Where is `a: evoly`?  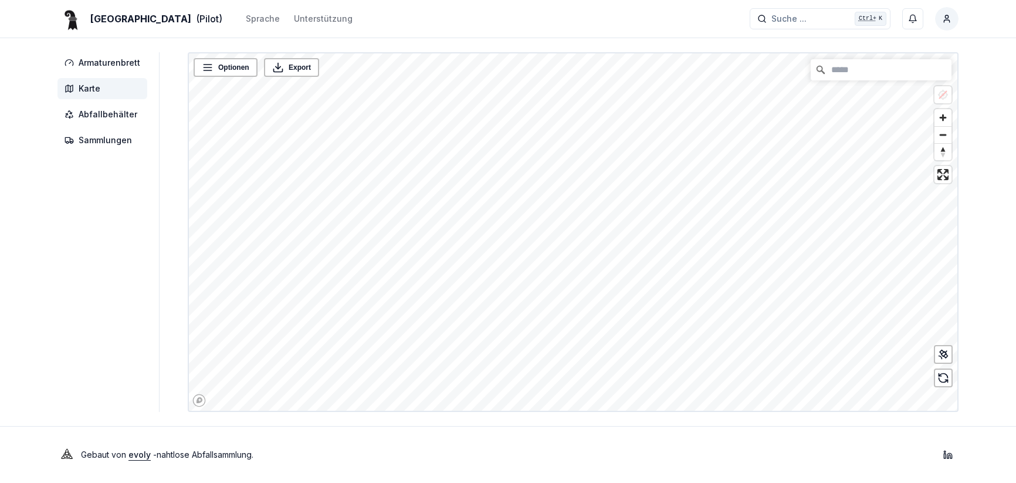
a: evoly is located at coordinates (140, 454).